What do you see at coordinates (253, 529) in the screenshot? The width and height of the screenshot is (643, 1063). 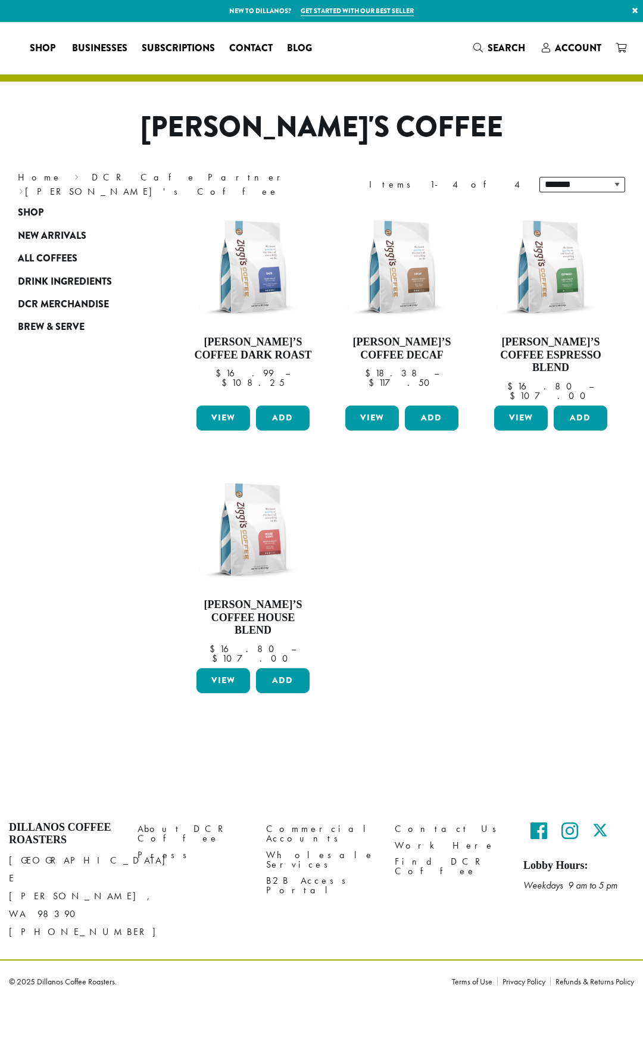 I see `img: Ziggis-House-Blend-12-oz.png` at bounding box center [253, 529].